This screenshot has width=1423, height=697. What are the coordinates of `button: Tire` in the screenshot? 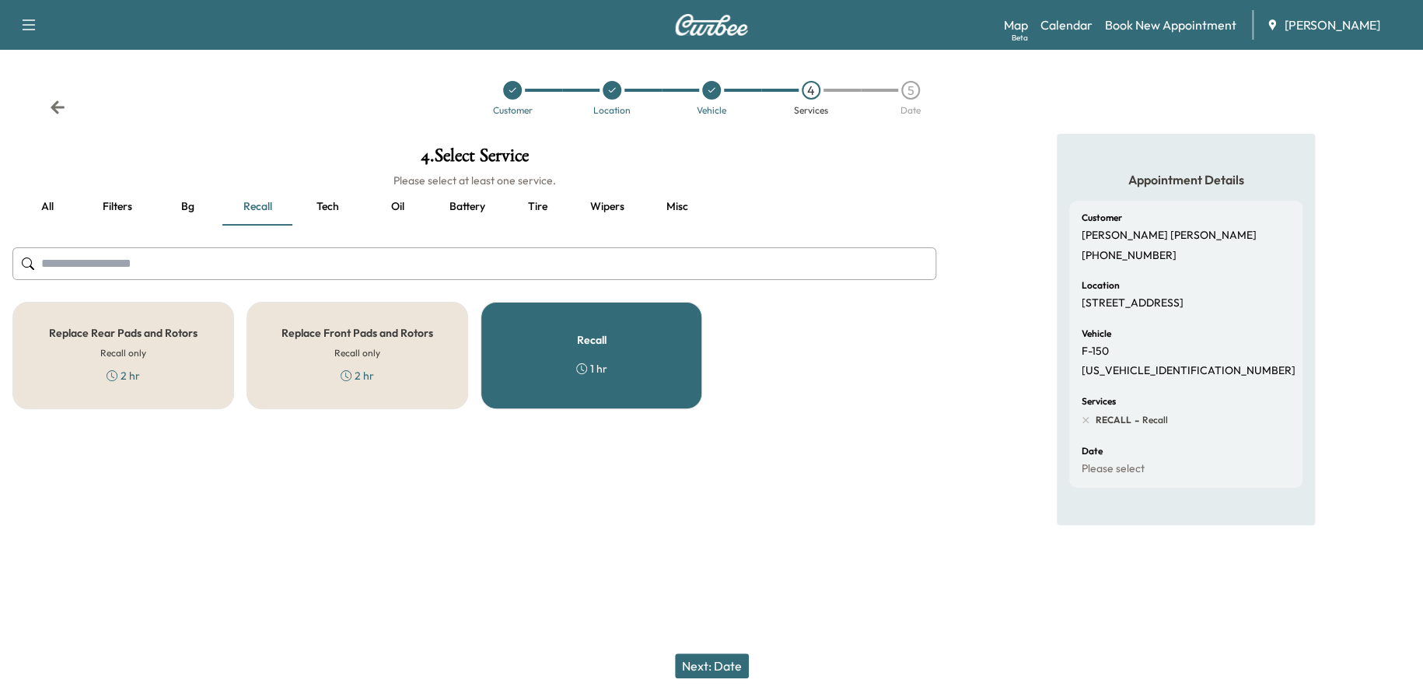 It's located at (537, 207).